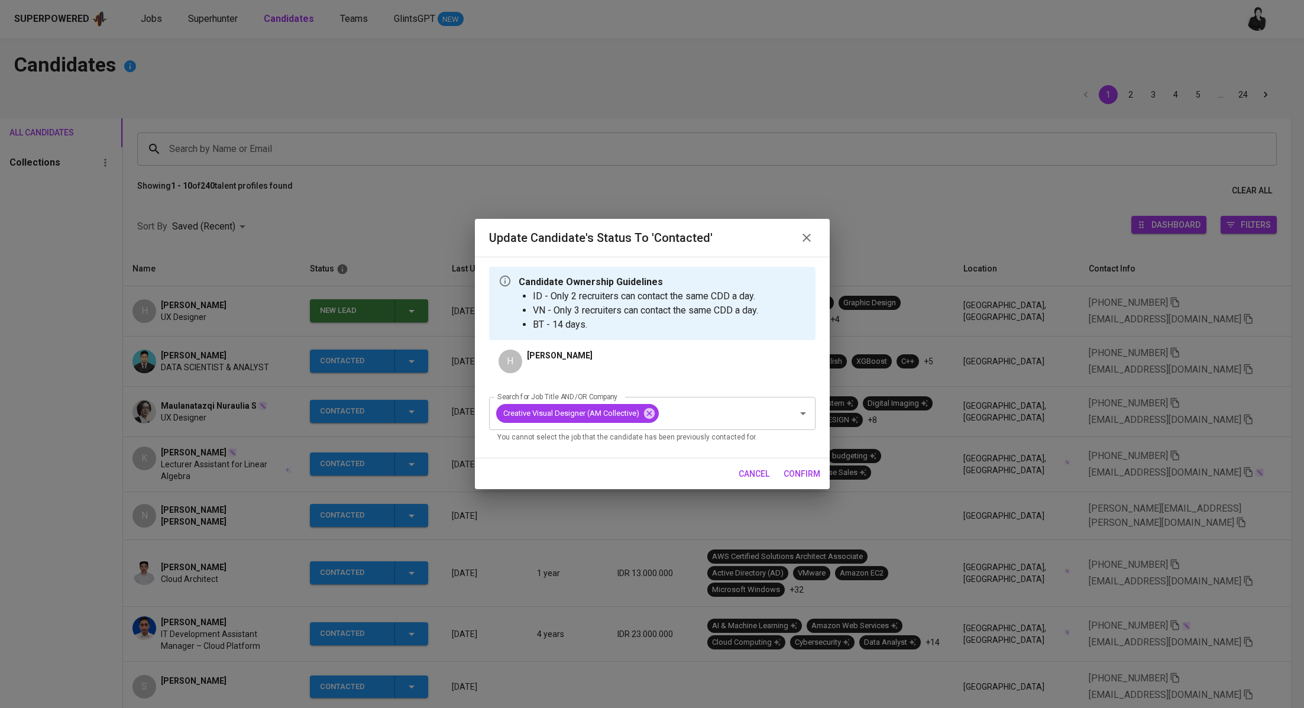  What do you see at coordinates (645, 325) in the screenshot?
I see `li: BT - 14 days.` at bounding box center [645, 325].